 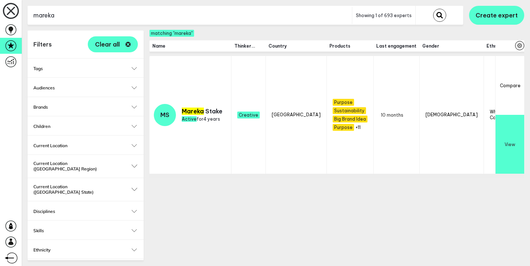 I want to click on span: Name, so click(x=190, y=46).